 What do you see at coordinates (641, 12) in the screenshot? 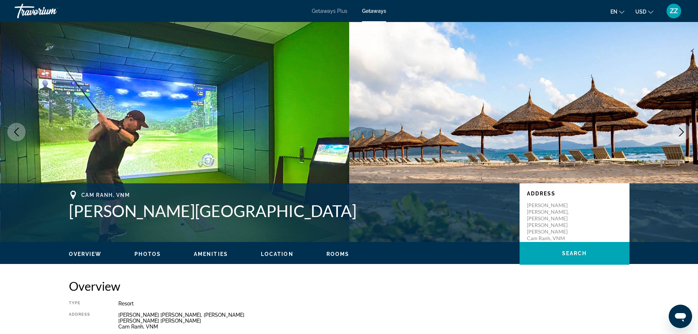
I see `span: USD` at bounding box center [641, 12].